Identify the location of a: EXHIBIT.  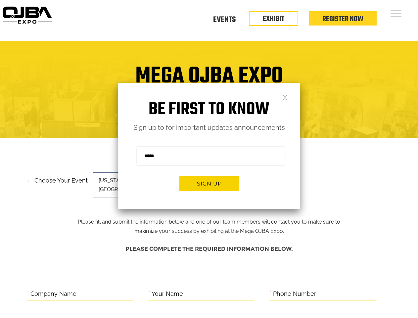
(273, 19).